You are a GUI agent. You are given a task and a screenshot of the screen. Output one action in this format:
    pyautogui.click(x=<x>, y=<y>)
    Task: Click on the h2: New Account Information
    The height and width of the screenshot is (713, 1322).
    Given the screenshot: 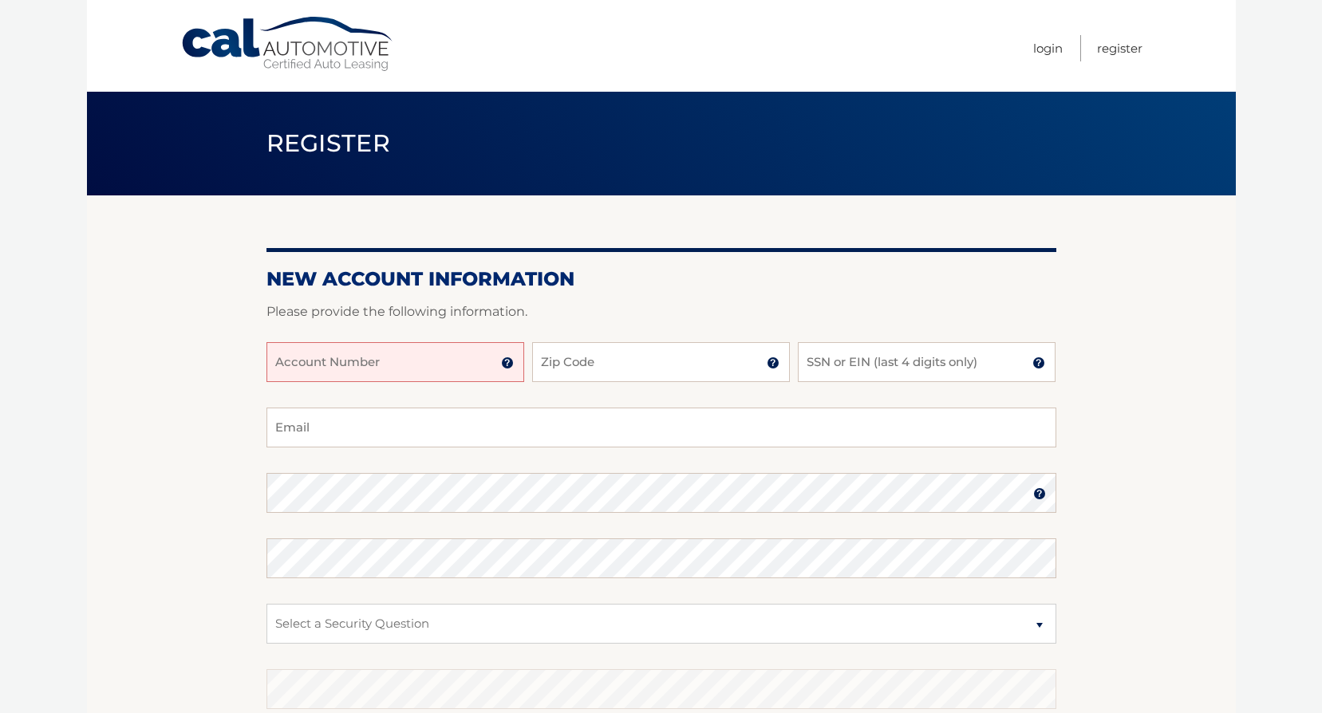 What is the action you would take?
    pyautogui.click(x=662, y=279)
    